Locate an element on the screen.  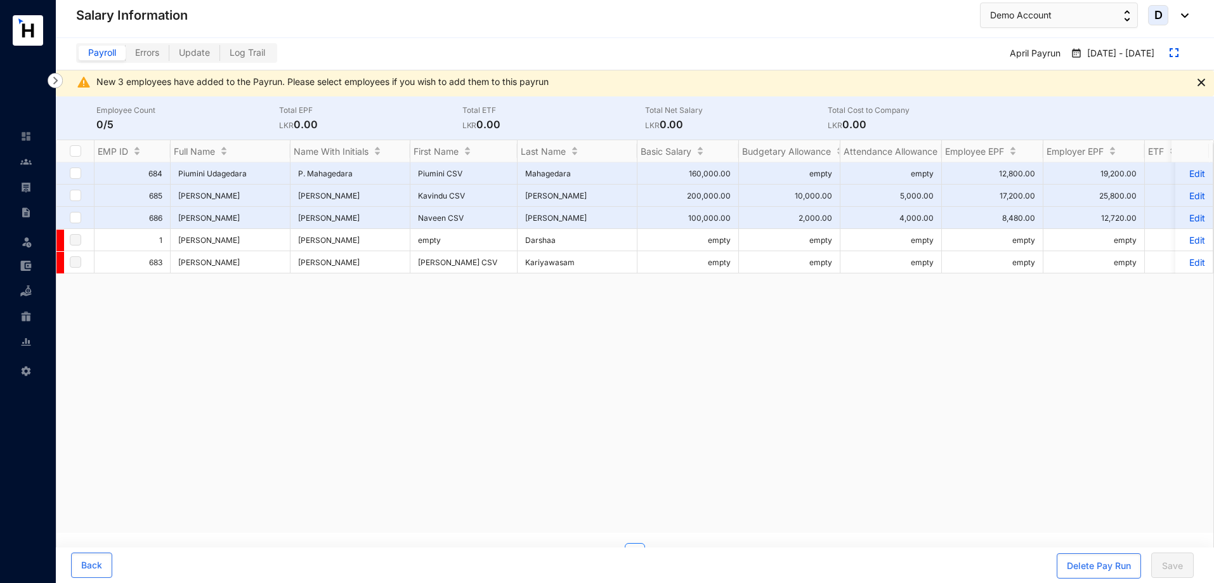
img: dropdown-black.8e83cc76930a90b1a4fdb6d089b7bf3a.svg is located at coordinates (1182, 15).